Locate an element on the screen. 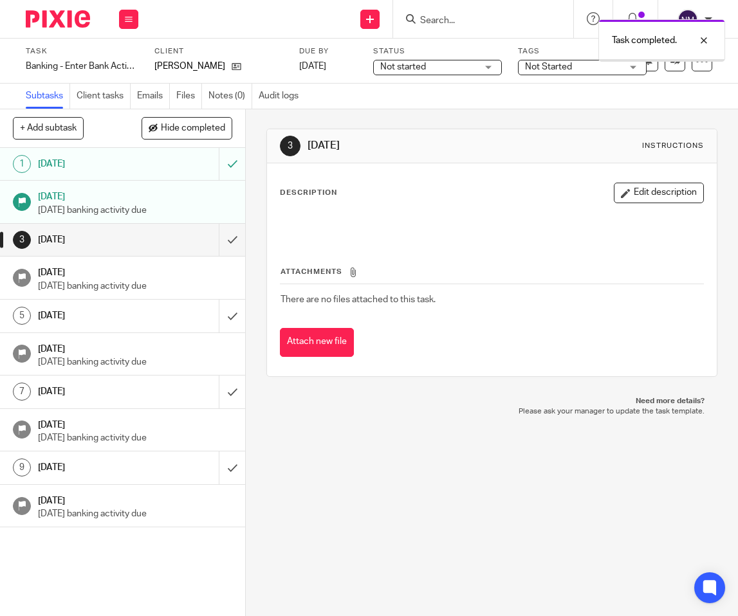 This screenshot has width=738, height=616. button: Edit description is located at coordinates (659, 193).